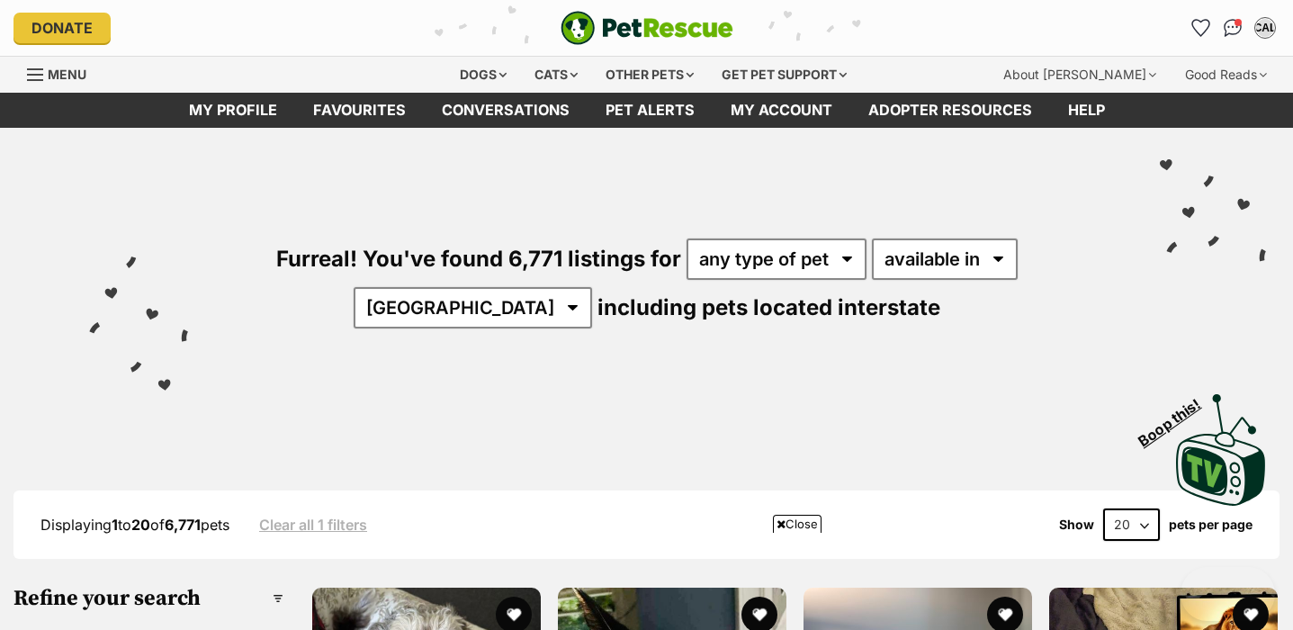 The height and width of the screenshot is (630, 1293). I want to click on a: Menu, so click(63, 73).